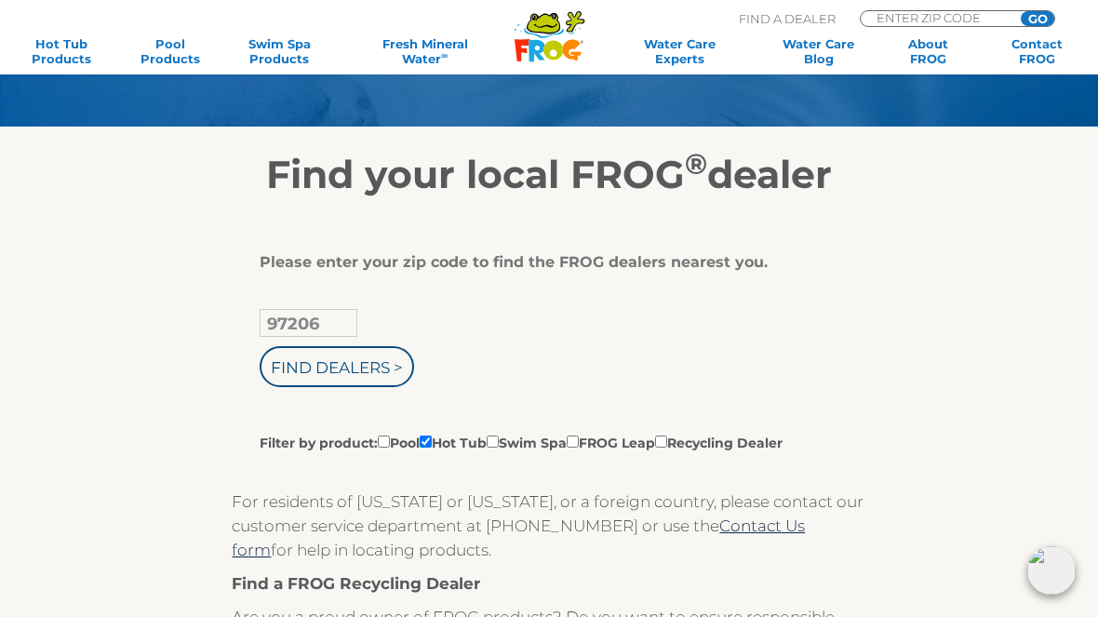  What do you see at coordinates (337, 367) in the screenshot?
I see `input: Find Dealers >` at bounding box center [337, 367].